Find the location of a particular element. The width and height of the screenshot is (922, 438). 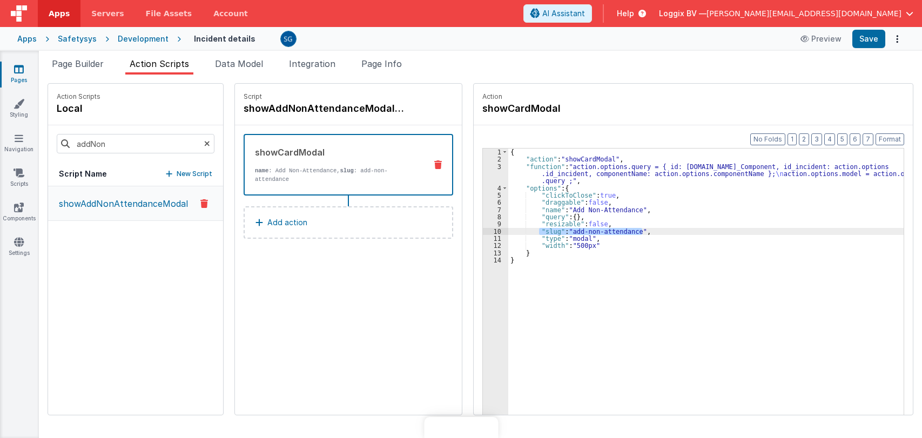

button: Format is located at coordinates (890, 139).